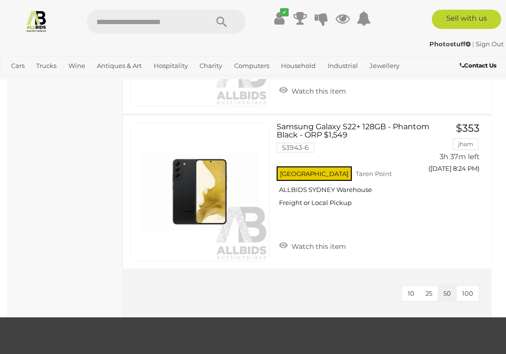  I want to click on button: 25, so click(429, 293).